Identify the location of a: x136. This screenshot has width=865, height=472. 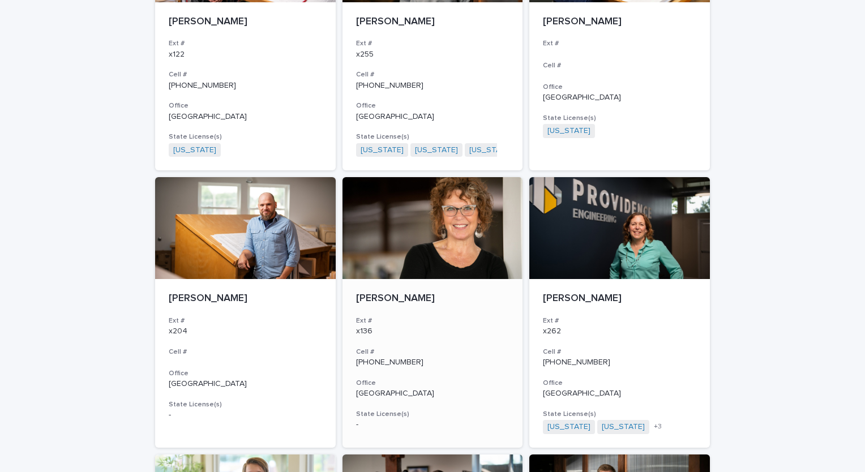
(364, 331).